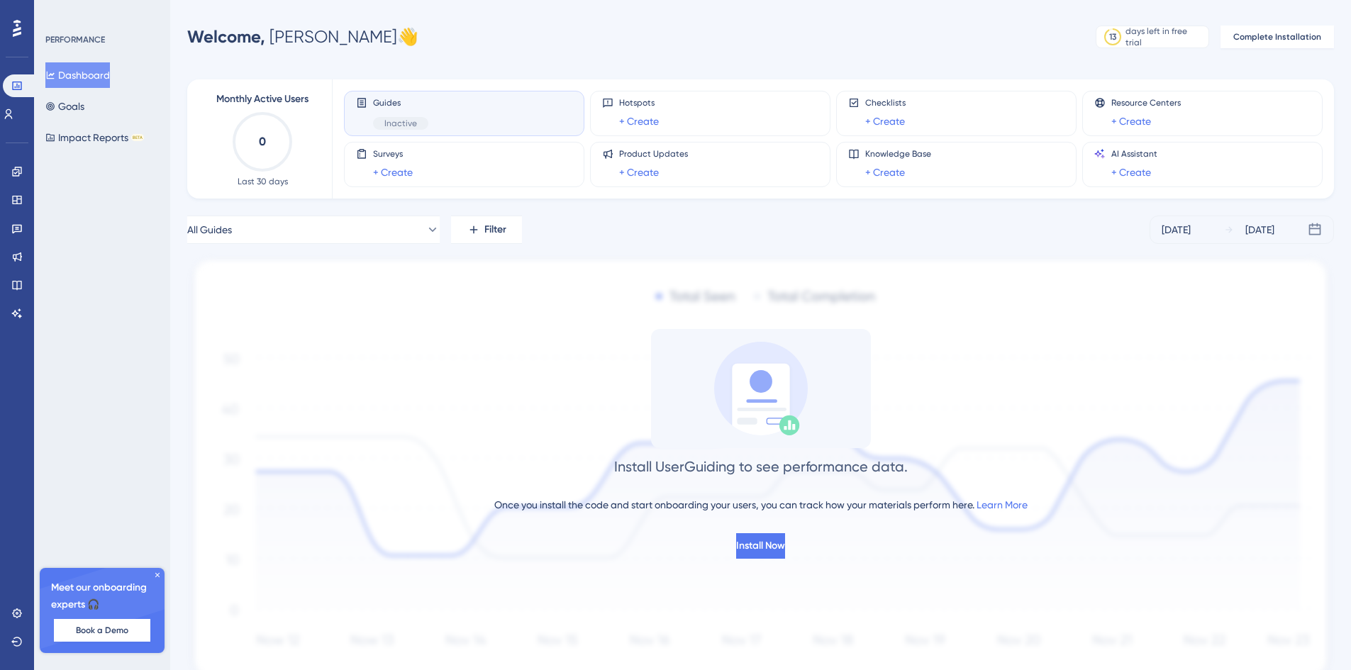 The height and width of the screenshot is (670, 1351). What do you see at coordinates (262, 99) in the screenshot?
I see `span: Monthly Active Users` at bounding box center [262, 99].